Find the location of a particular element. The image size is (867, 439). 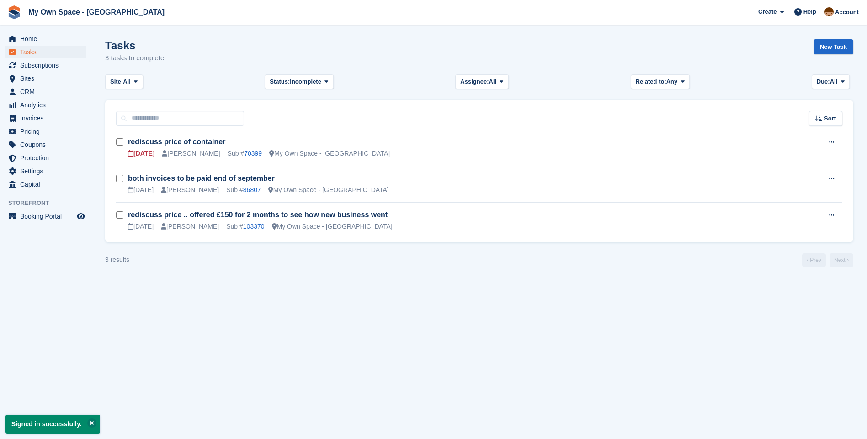

span: CRM is located at coordinates (48, 92).